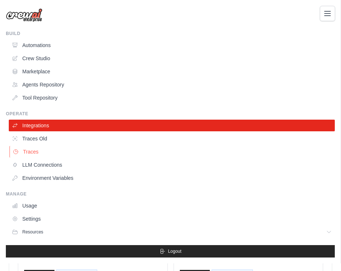 This screenshot has height=271, width=341. What do you see at coordinates (327, 14) in the screenshot?
I see `button: Toggle navigation` at bounding box center [327, 14].